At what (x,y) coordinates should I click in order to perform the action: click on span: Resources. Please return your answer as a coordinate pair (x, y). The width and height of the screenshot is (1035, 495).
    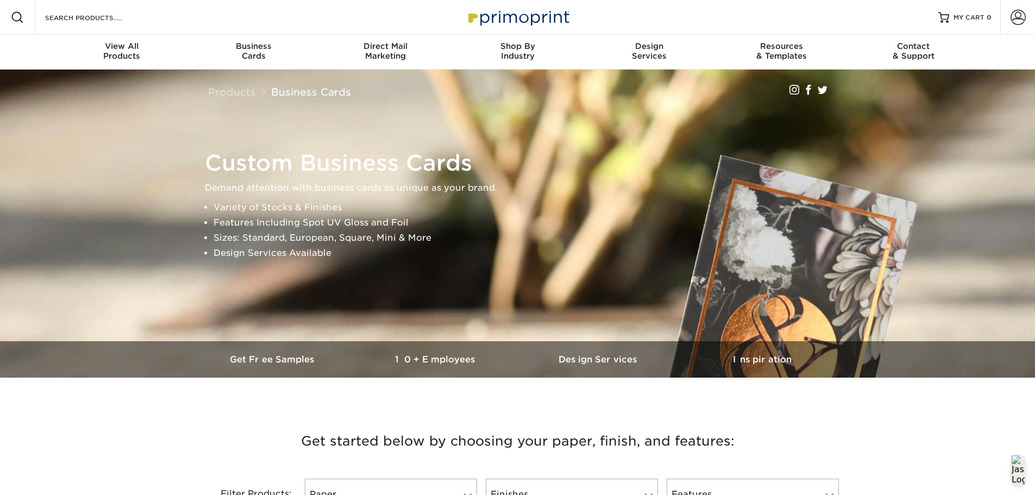
    Looking at the image, I should click on (781, 46).